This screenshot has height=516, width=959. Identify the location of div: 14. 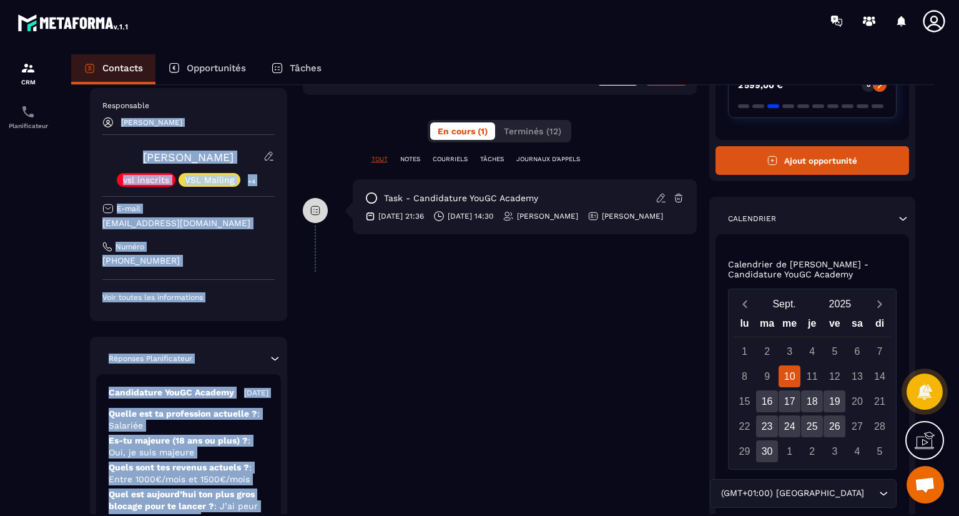
(879, 376).